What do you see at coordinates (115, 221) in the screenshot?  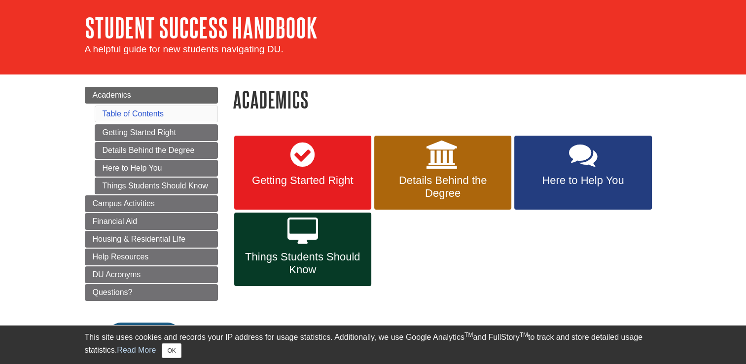 I see `span: Financial Aid` at bounding box center [115, 221].